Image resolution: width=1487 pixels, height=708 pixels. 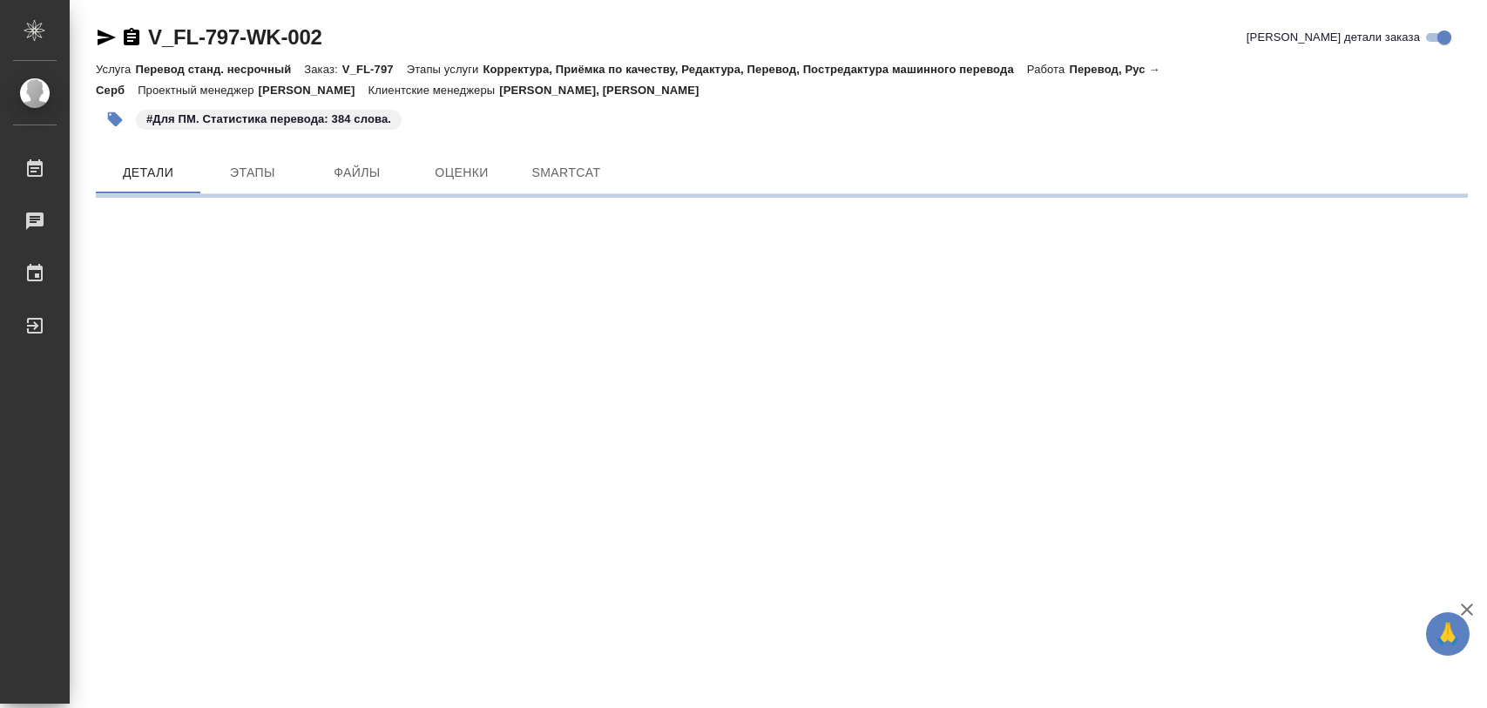 I want to click on p: Корректура, Приёмка по качеству, Редактура, Перевод, Постредактура машинного перевода, so click(x=754, y=69).